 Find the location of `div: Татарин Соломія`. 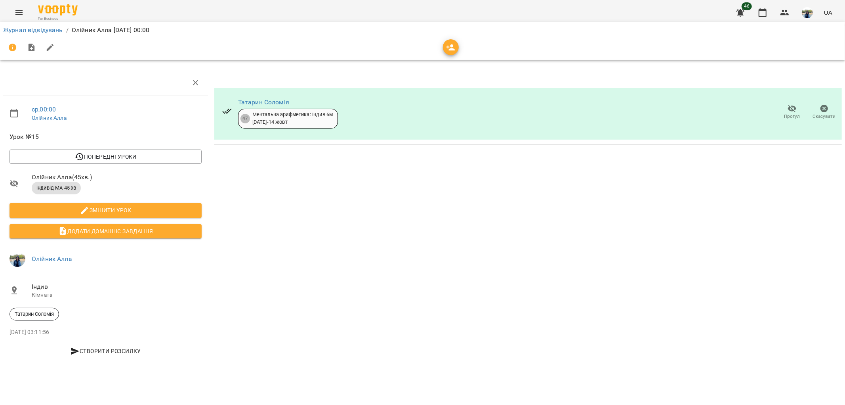

div: Татарин Соломія is located at coordinates (34, 314).